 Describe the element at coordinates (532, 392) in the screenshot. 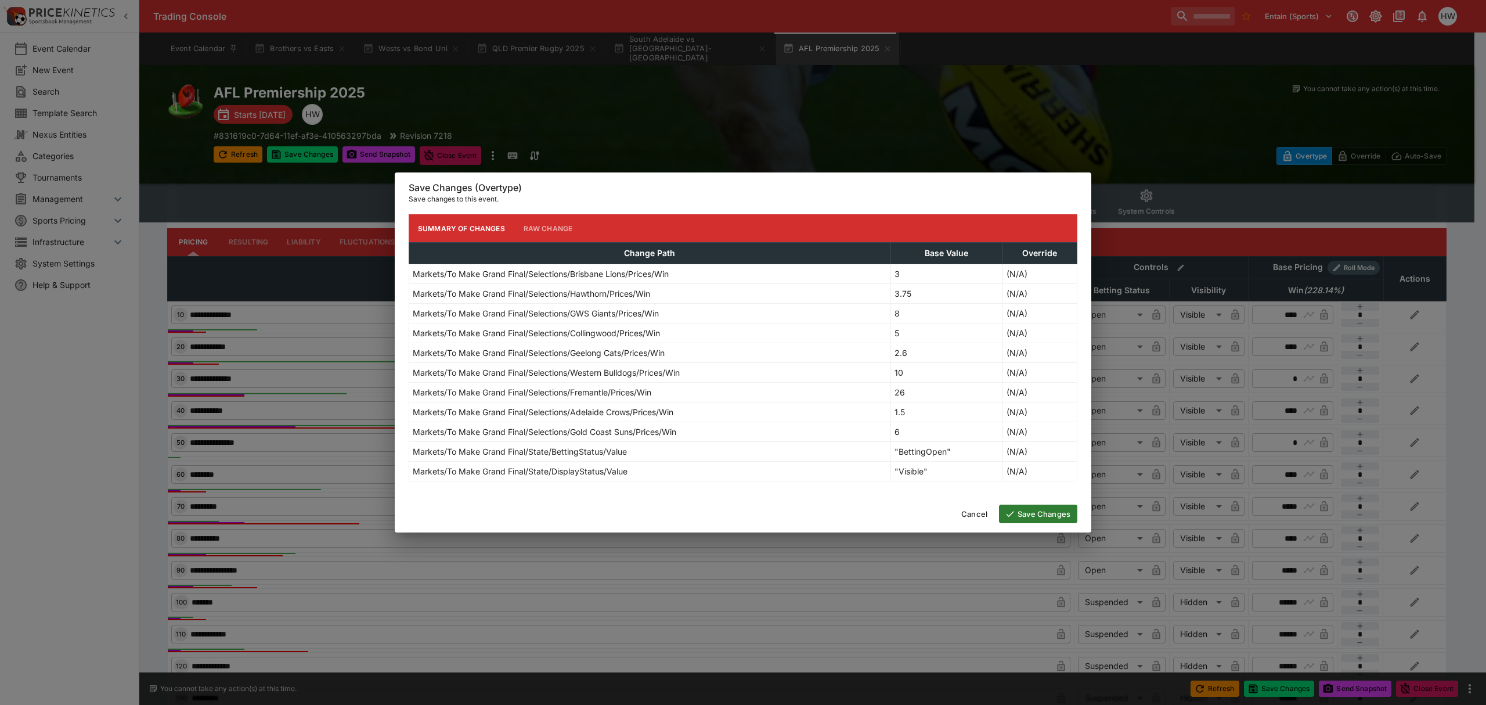

I see `p: Markets/To Make Grand Final/Selections/Fremantle/Prices/Win` at that location.